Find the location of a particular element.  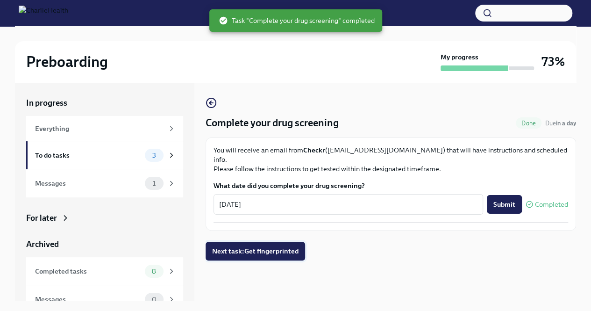

a: Everything is located at coordinates (105, 129).